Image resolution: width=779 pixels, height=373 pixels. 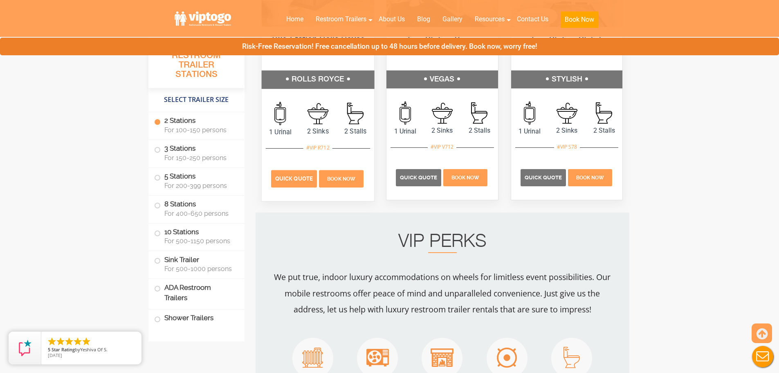 I want to click on a: About Us, so click(x=392, y=19).